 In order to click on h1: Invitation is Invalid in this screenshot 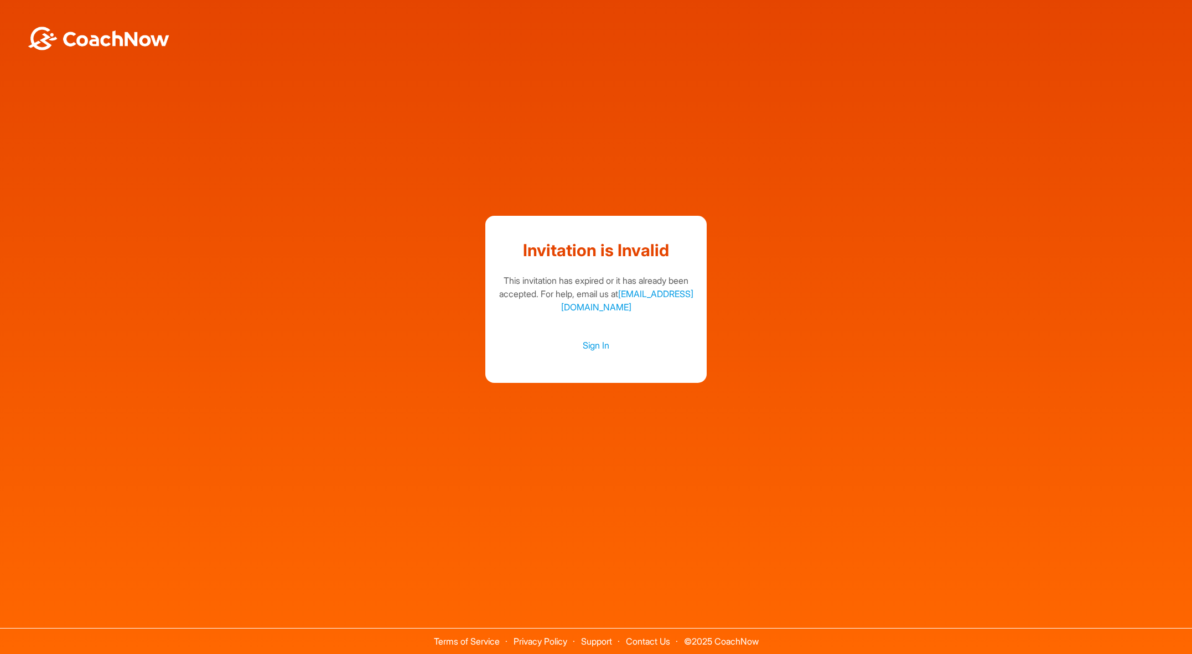, I will do `click(596, 250)`.